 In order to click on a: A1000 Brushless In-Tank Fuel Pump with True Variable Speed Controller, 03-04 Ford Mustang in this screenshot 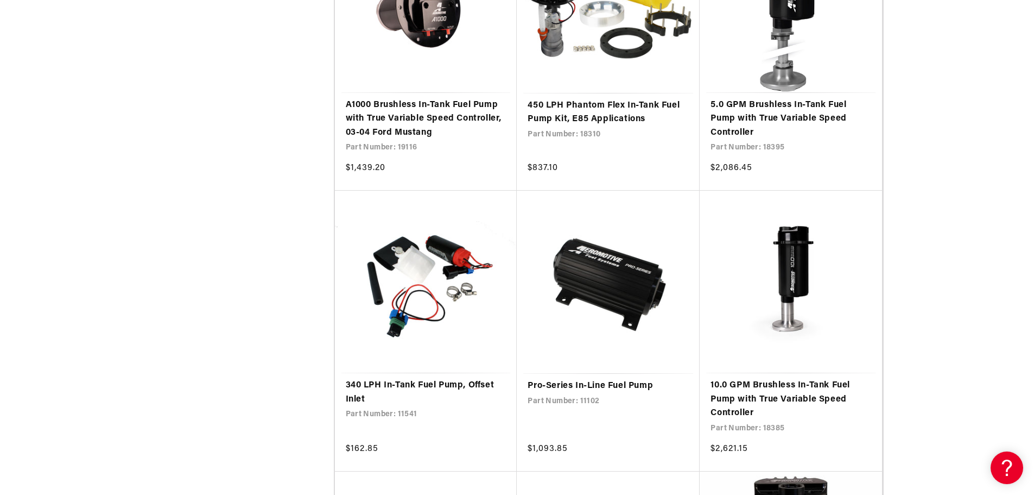, I will do `click(426, 119)`.